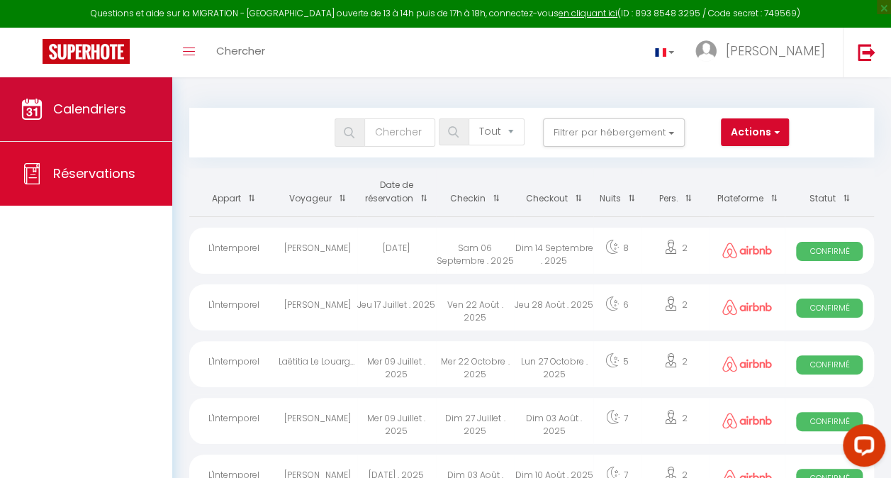 Image resolution: width=891 pixels, height=478 pixels. What do you see at coordinates (240, 52) in the screenshot?
I see `a: Chercher` at bounding box center [240, 52].